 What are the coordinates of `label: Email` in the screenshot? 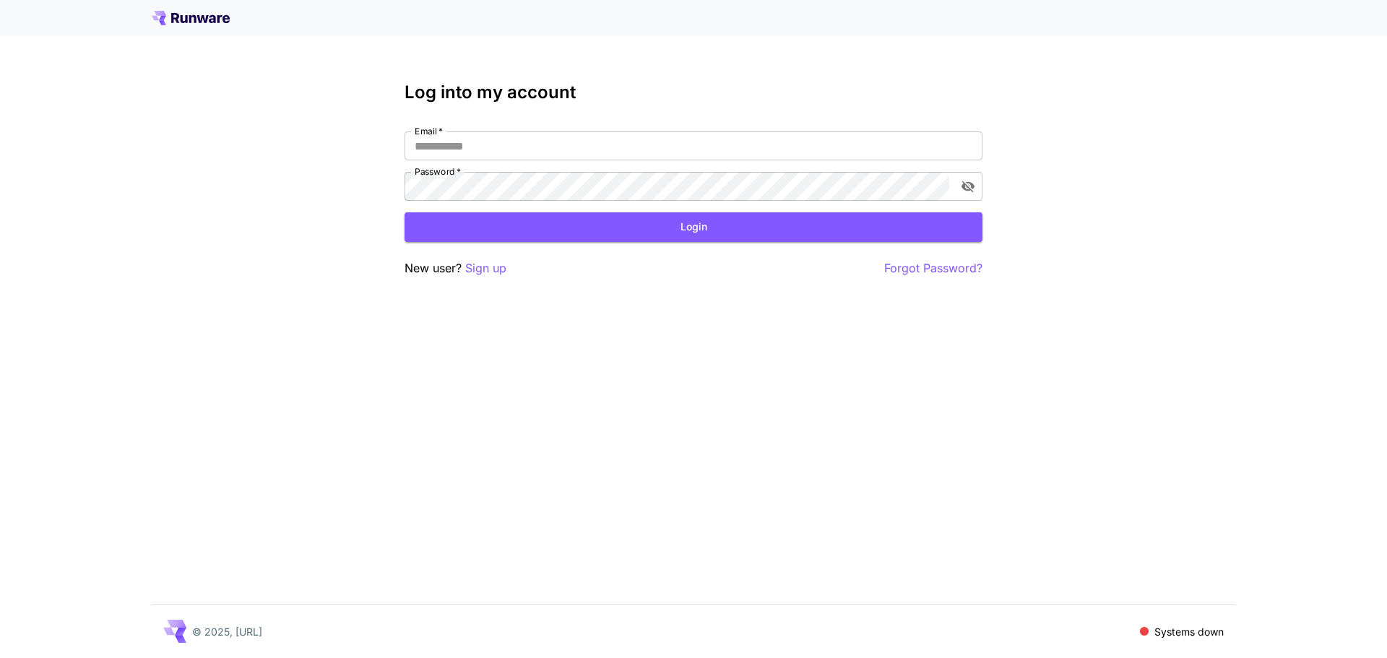 It's located at (428, 131).